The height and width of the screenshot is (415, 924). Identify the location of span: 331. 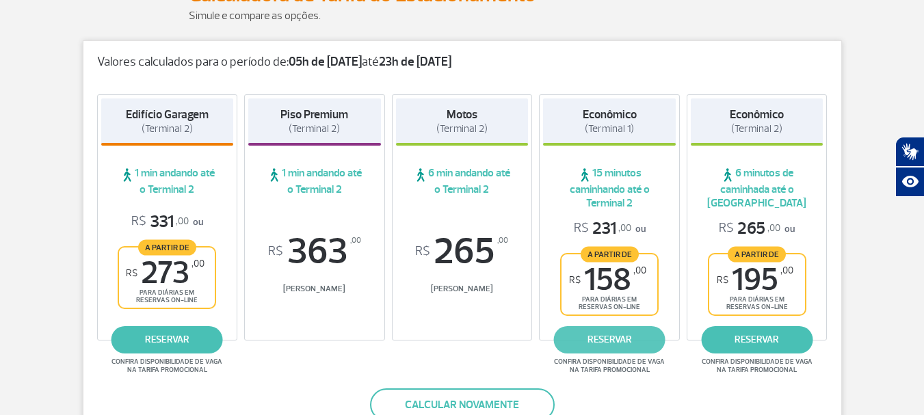
(160, 222).